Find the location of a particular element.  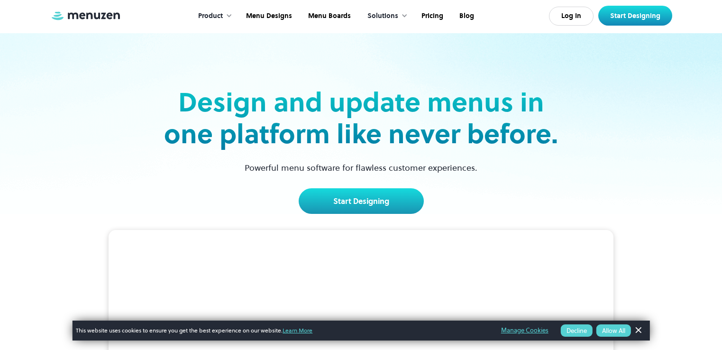

button: Allow All is located at coordinates (614, 331).